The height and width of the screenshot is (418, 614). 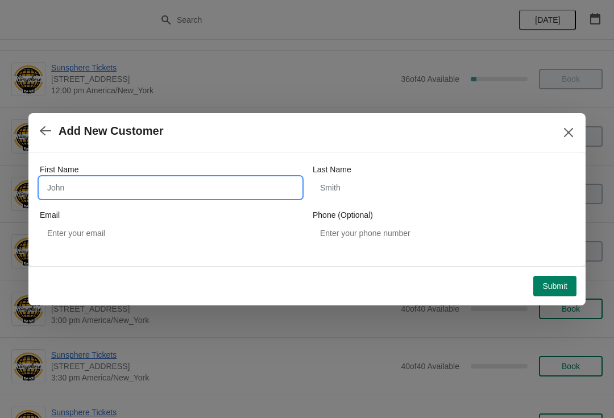 What do you see at coordinates (59, 170) in the screenshot?
I see `label: First Name` at bounding box center [59, 170].